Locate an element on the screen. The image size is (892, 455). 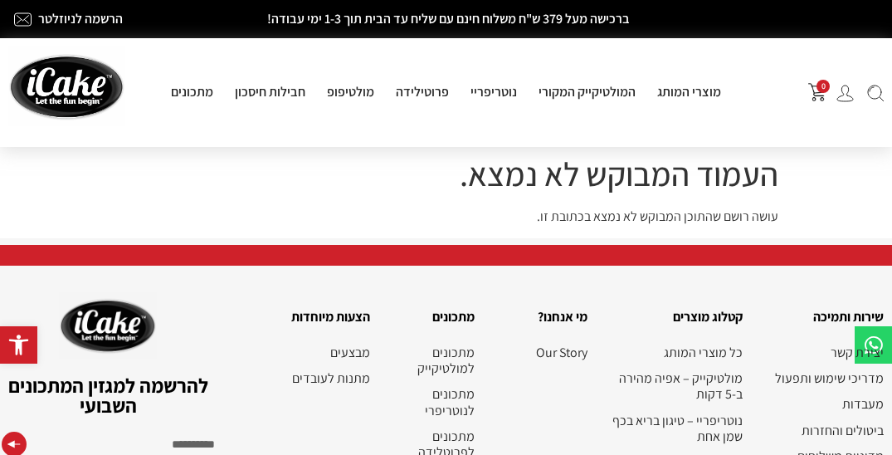
a: נוטריפריי – טיגון בריא בכף שמן אחת is located at coordinates (673, 428).